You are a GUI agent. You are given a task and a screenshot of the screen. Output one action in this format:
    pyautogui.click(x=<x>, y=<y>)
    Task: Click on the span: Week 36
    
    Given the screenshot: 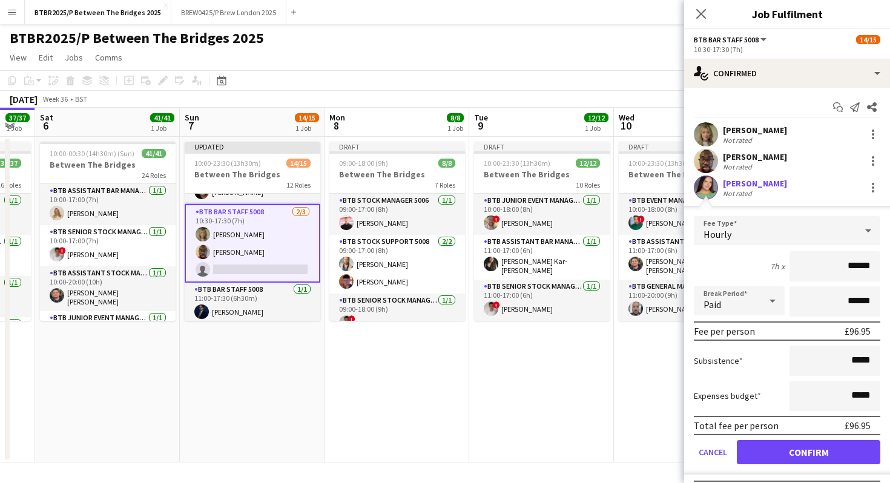 What is the action you would take?
    pyautogui.click(x=55, y=99)
    